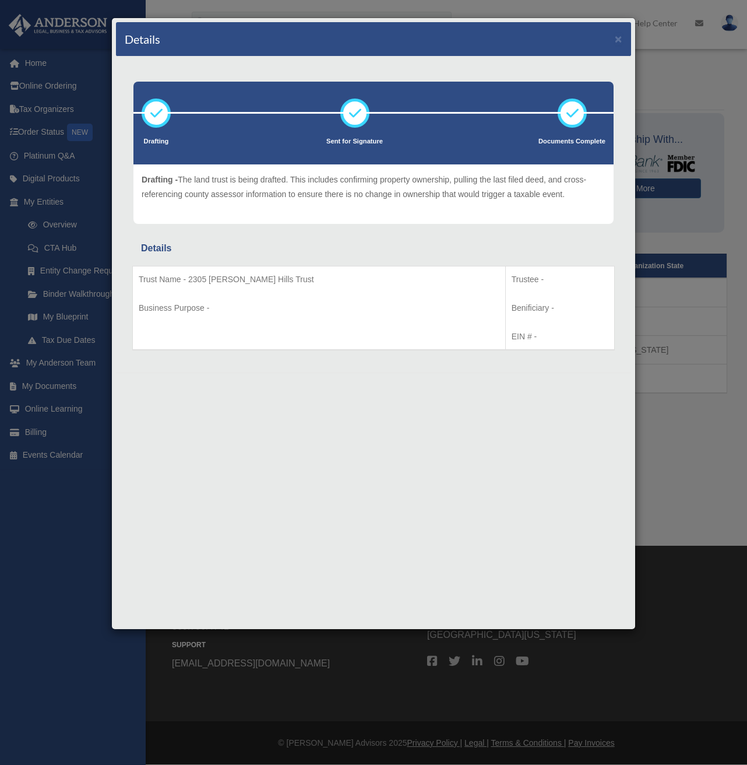 This screenshot has width=747, height=765. What do you see at coordinates (374, 248) in the screenshot?
I see `div: Details` at bounding box center [374, 248].